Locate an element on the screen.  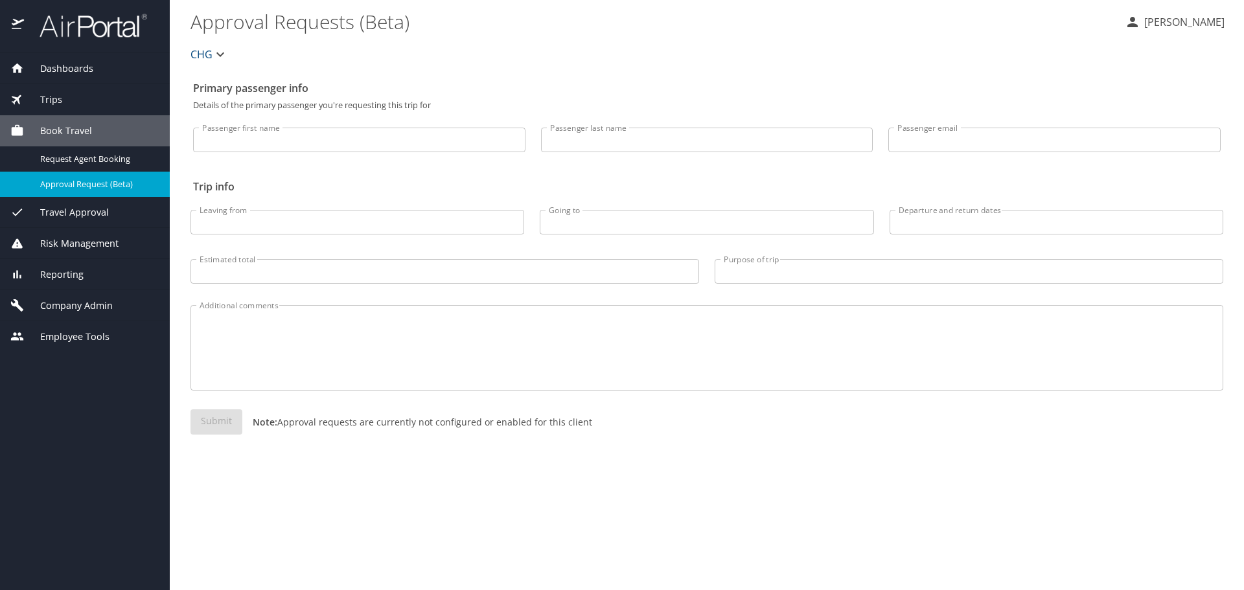
h2: Trip info is located at coordinates (707, 187).